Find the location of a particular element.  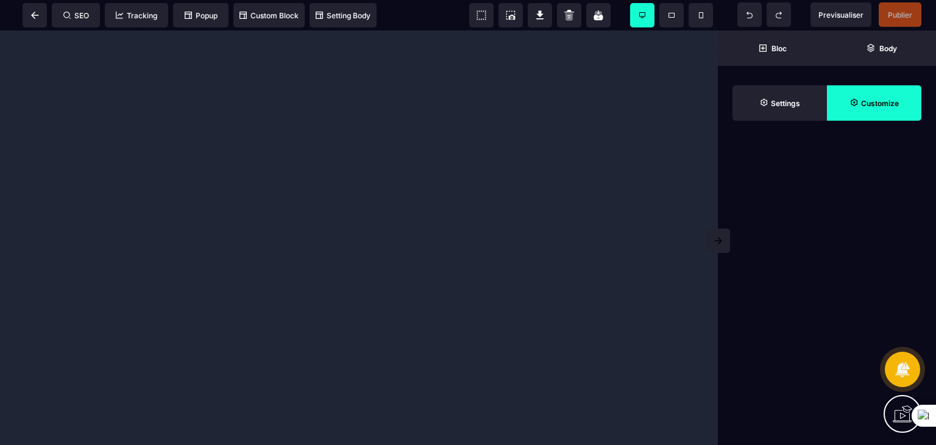

span: Publier is located at coordinates (900, 15).